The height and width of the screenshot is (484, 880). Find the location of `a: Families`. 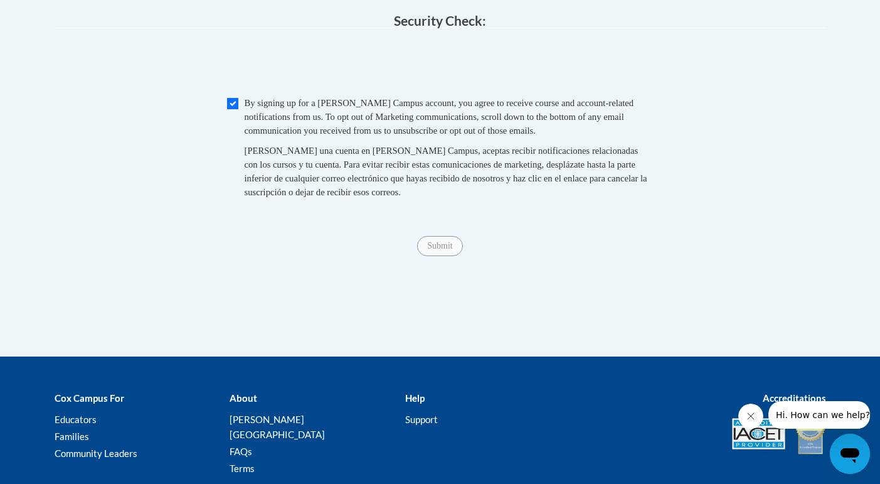

a: Families is located at coordinates (72, 436).